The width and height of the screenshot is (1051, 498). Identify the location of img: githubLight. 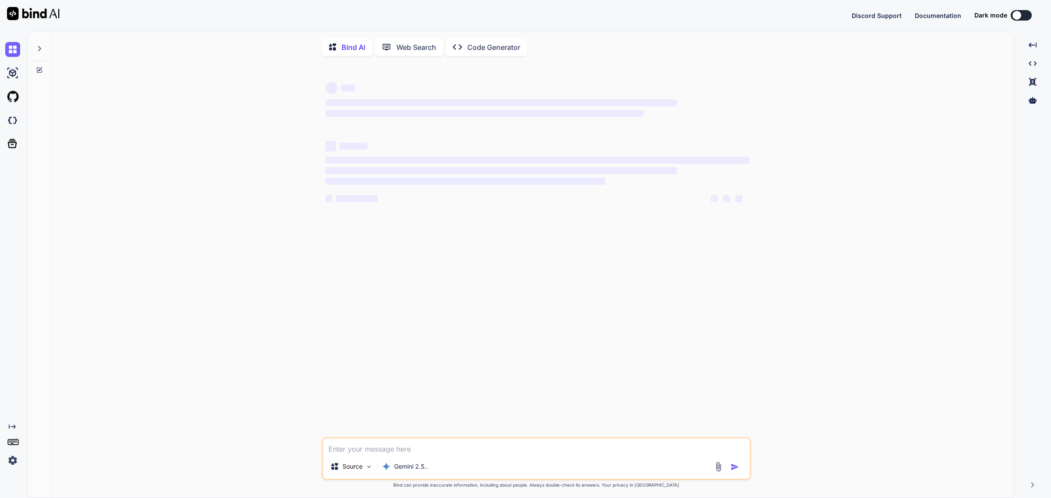
(13, 97).